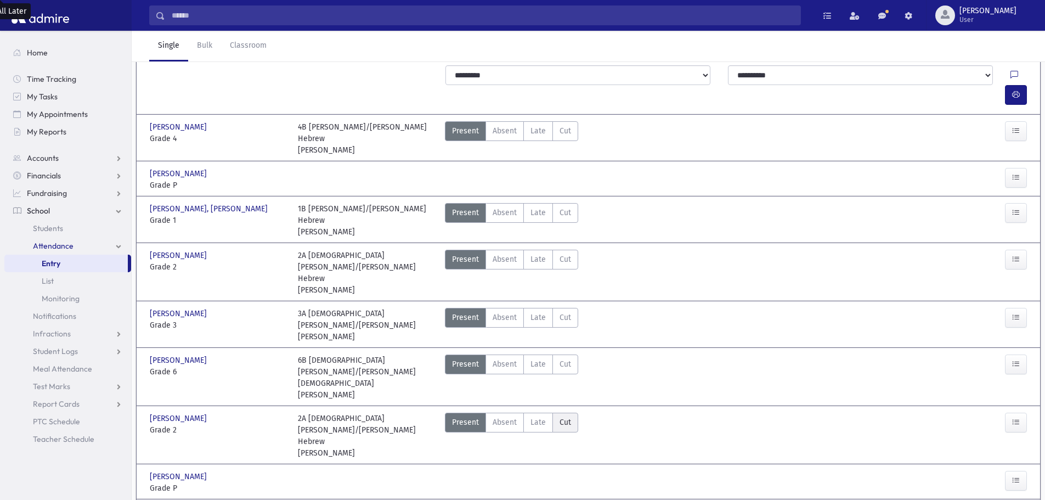  Describe the element at coordinates (67, 369) in the screenshot. I see `a: Meal Attendance` at that location.